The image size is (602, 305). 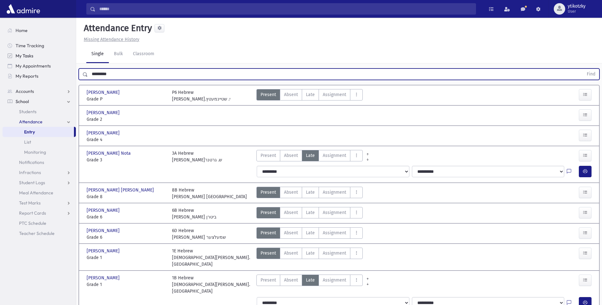 What do you see at coordinates (286, 9) in the screenshot?
I see `input: Search` at bounding box center [286, 9].